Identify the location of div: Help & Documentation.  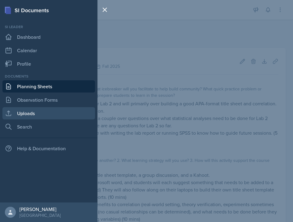
(49, 148).